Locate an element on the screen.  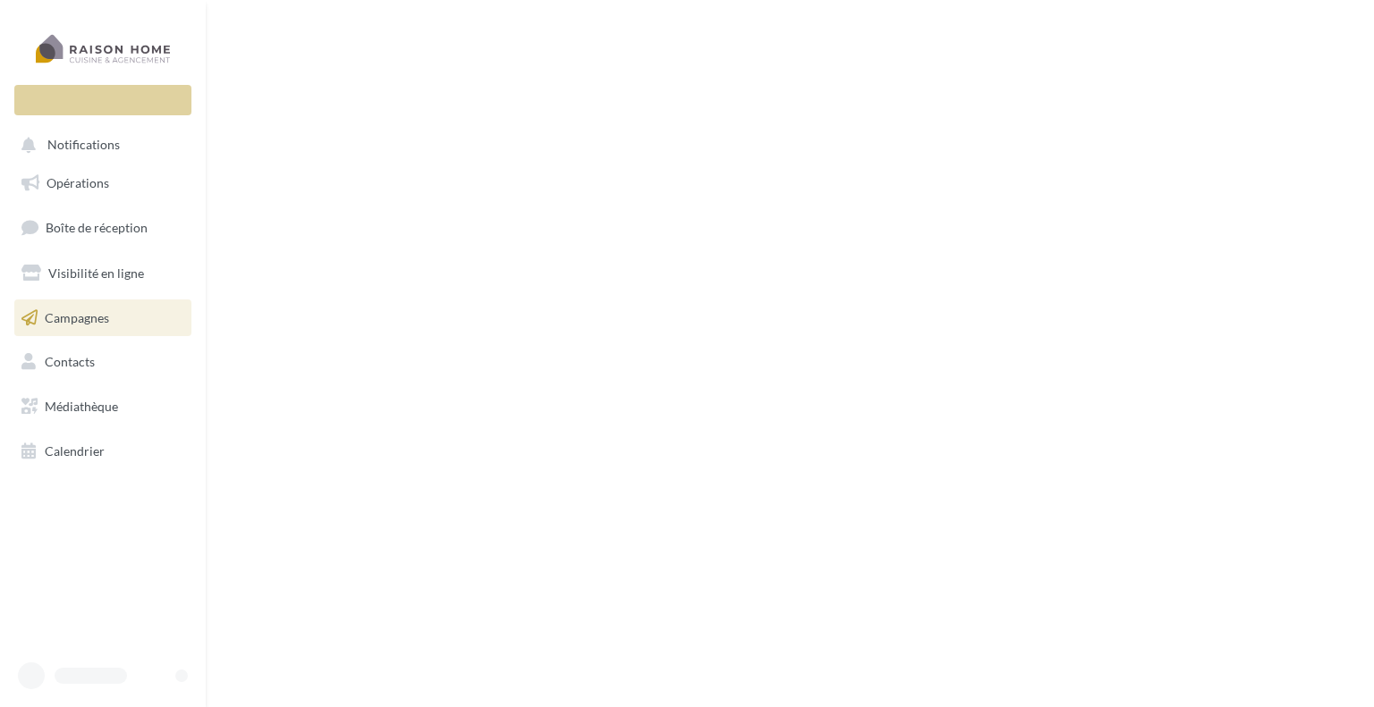
a: Calendrier is located at coordinates (103, 452).